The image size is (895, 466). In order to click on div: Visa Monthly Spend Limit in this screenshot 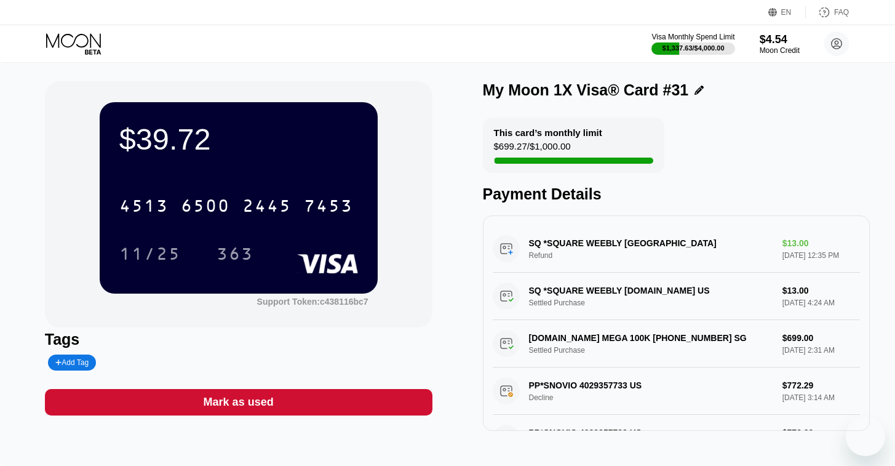, I will do `click(693, 37)`.